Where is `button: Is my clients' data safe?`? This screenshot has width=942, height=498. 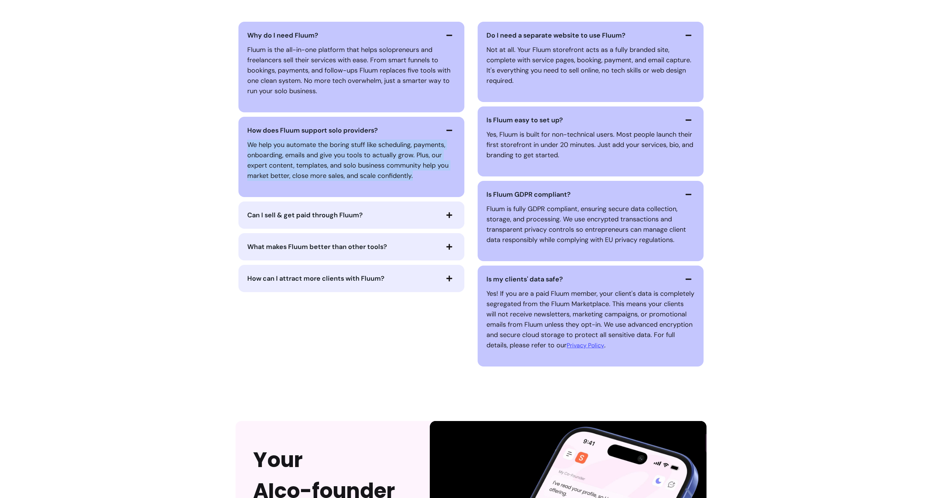
button: Is my clients' data safe? is located at coordinates (591, 279).